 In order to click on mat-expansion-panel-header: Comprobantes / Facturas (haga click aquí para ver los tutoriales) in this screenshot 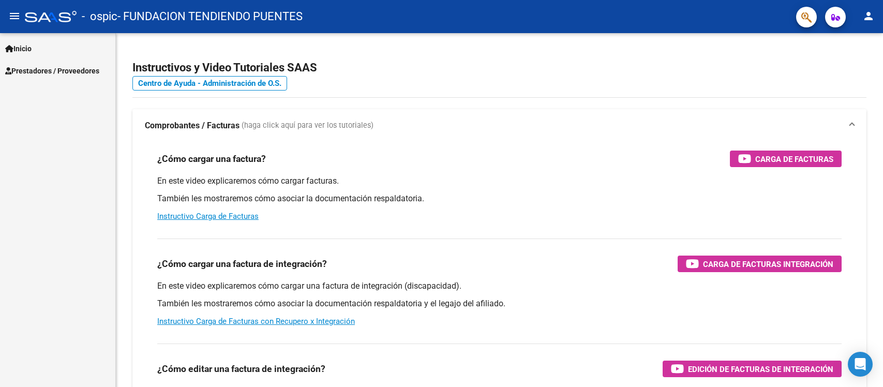, I will do `click(499, 126)`.